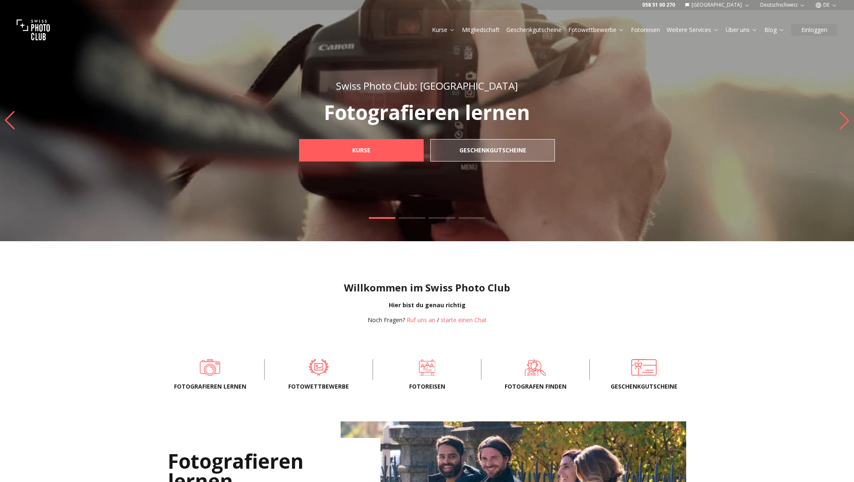  Describe the element at coordinates (481, 30) in the screenshot. I see `a: Mitgliedschaft` at that location.